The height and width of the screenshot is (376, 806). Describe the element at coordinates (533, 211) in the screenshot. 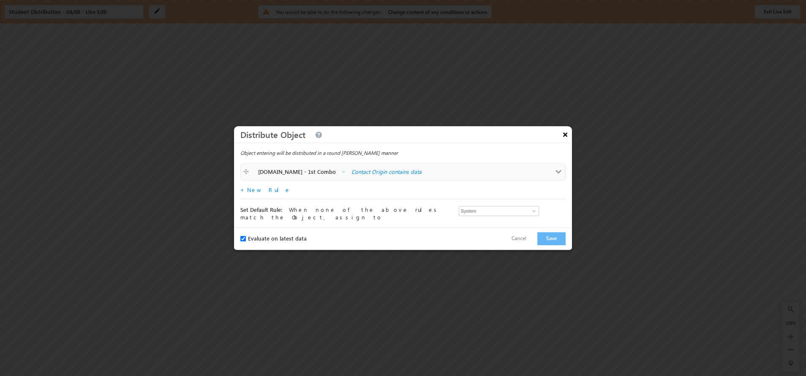

I see `a: Show All Items` at that location.